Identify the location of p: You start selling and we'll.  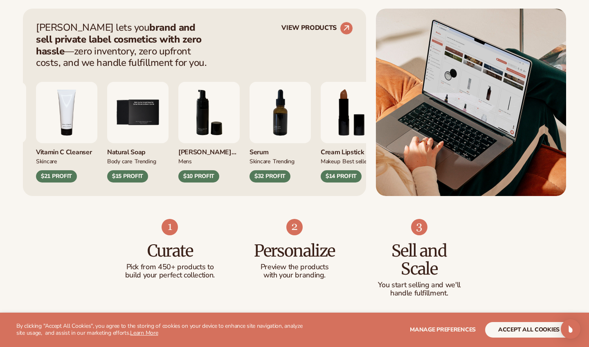
(419, 285).